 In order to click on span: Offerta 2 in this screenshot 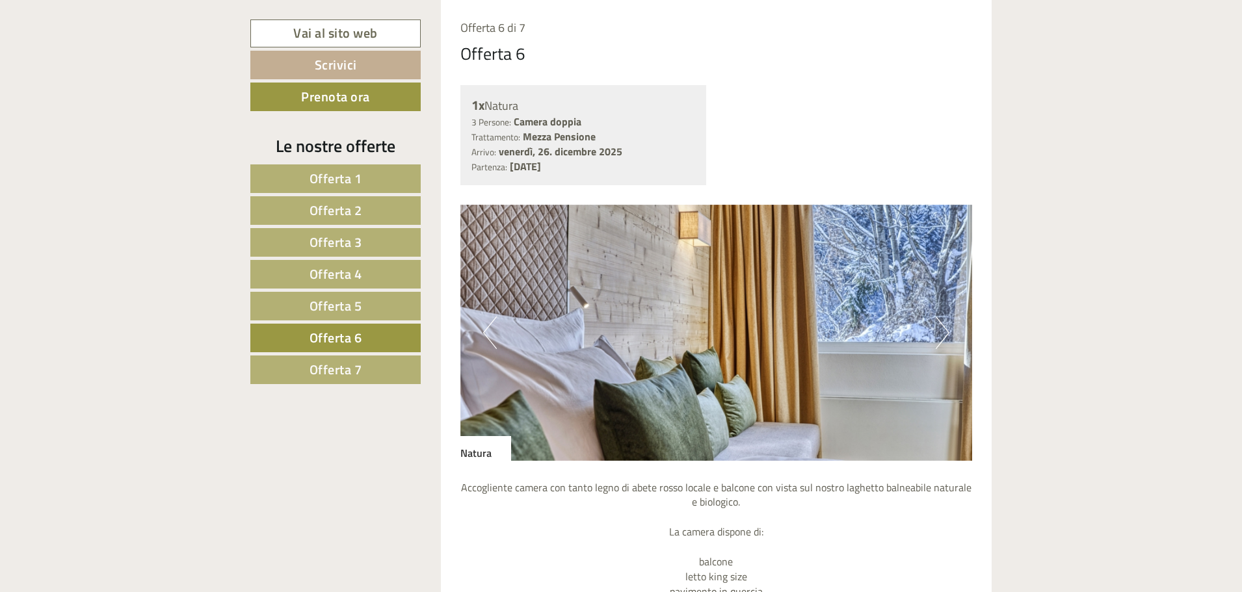, I will do `click(336, 210)`.